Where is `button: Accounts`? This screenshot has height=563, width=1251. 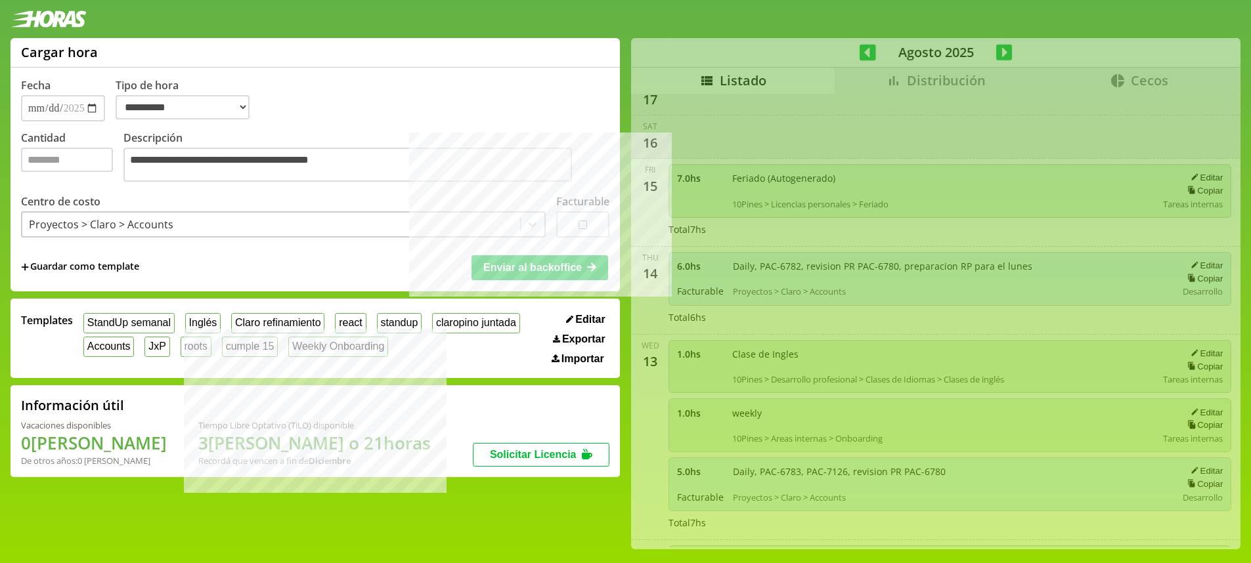 button: Accounts is located at coordinates (108, 347).